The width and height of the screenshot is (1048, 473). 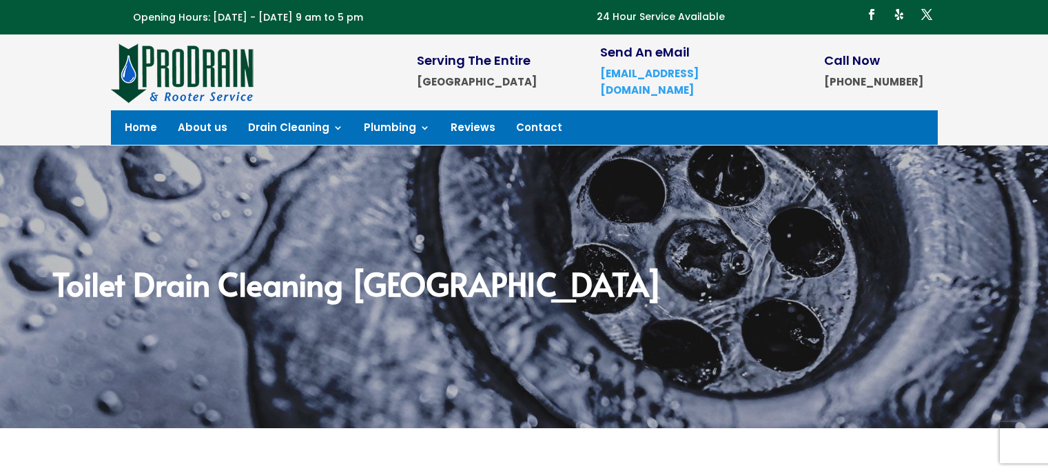 What do you see at coordinates (203, 130) in the screenshot?
I see `a: About us` at bounding box center [203, 130].